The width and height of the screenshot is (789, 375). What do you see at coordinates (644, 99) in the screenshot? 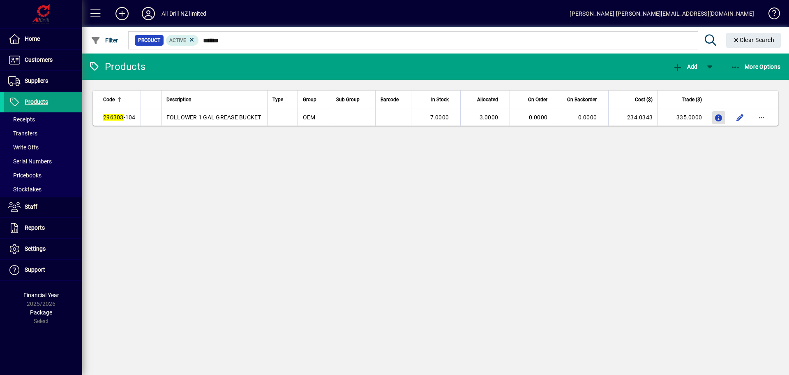
I see `span: Cost ($)` at bounding box center [644, 99].